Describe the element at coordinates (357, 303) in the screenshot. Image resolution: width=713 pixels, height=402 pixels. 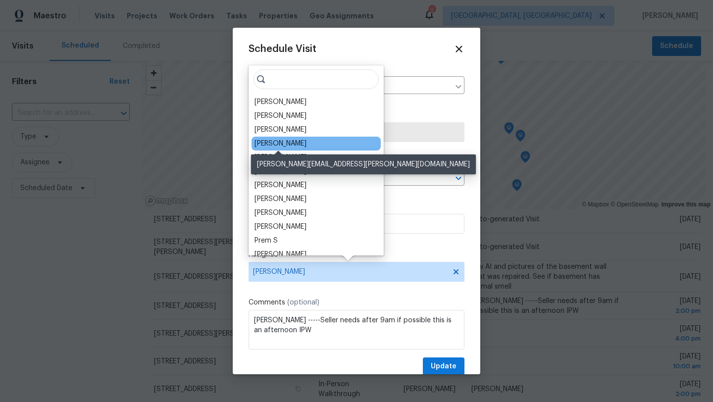
I see `label: Comments` at that location.